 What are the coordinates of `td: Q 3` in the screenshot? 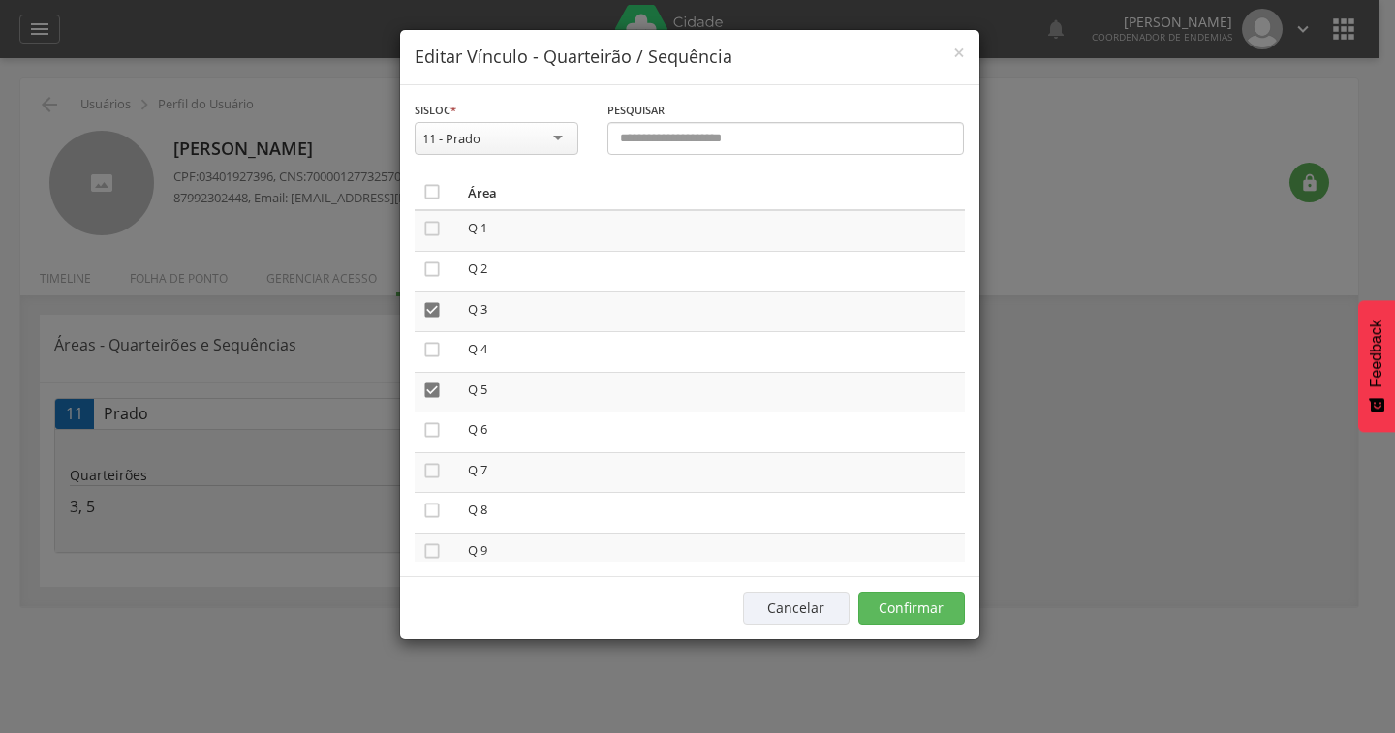 It's located at (712, 312).